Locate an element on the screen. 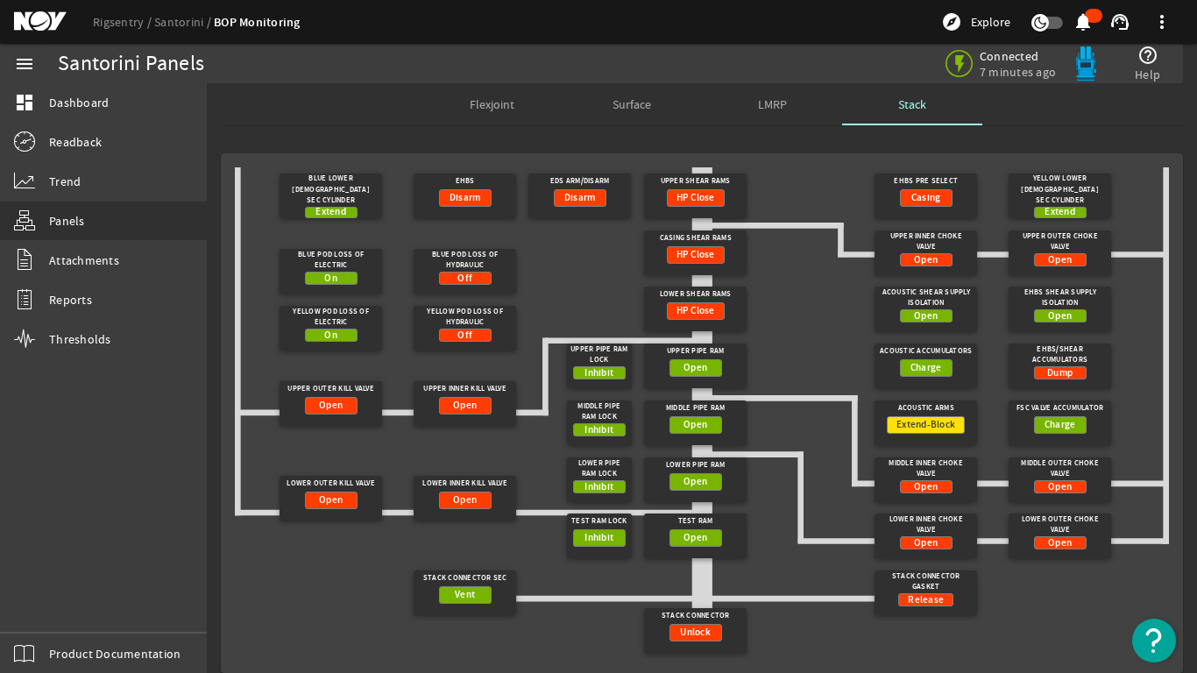 This screenshot has width=1197, height=673. a: BOP Monitoring is located at coordinates (257, 22).